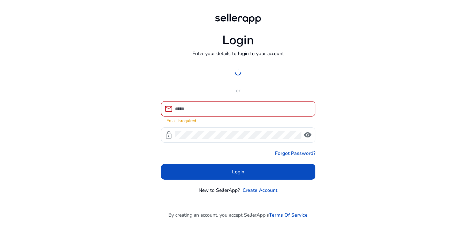 The width and height of the screenshot is (476, 225). I want to click on button: Login, so click(238, 171).